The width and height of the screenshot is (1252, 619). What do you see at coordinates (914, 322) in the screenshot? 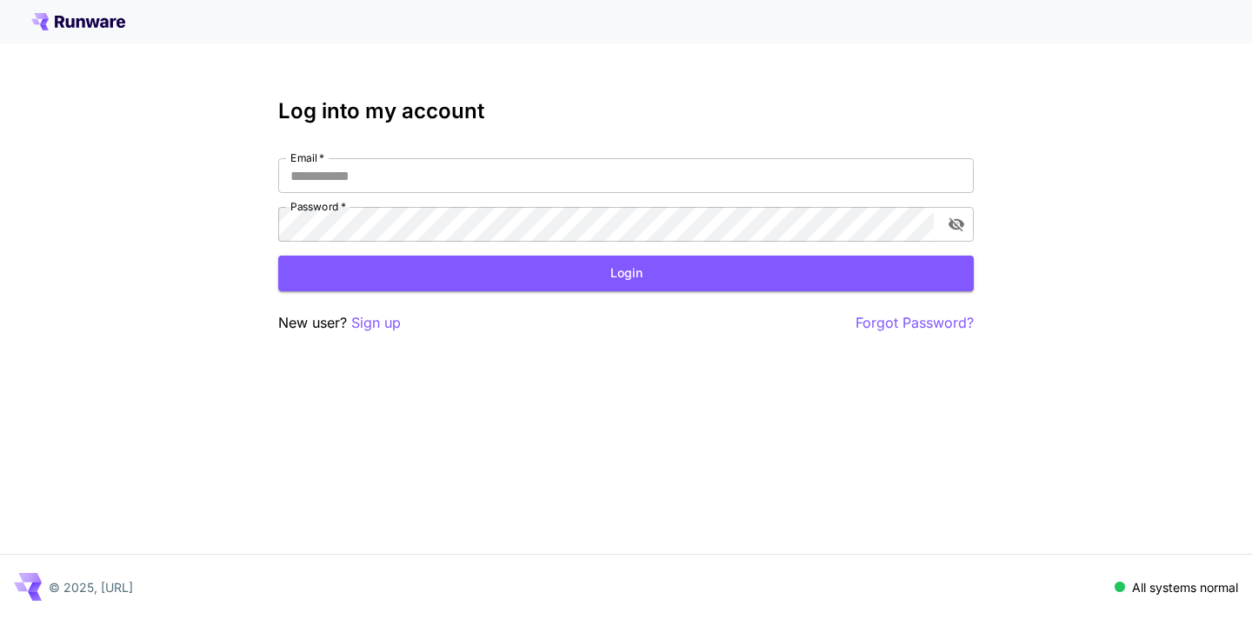
I see `button: Forgot Password?` at bounding box center [914, 322].